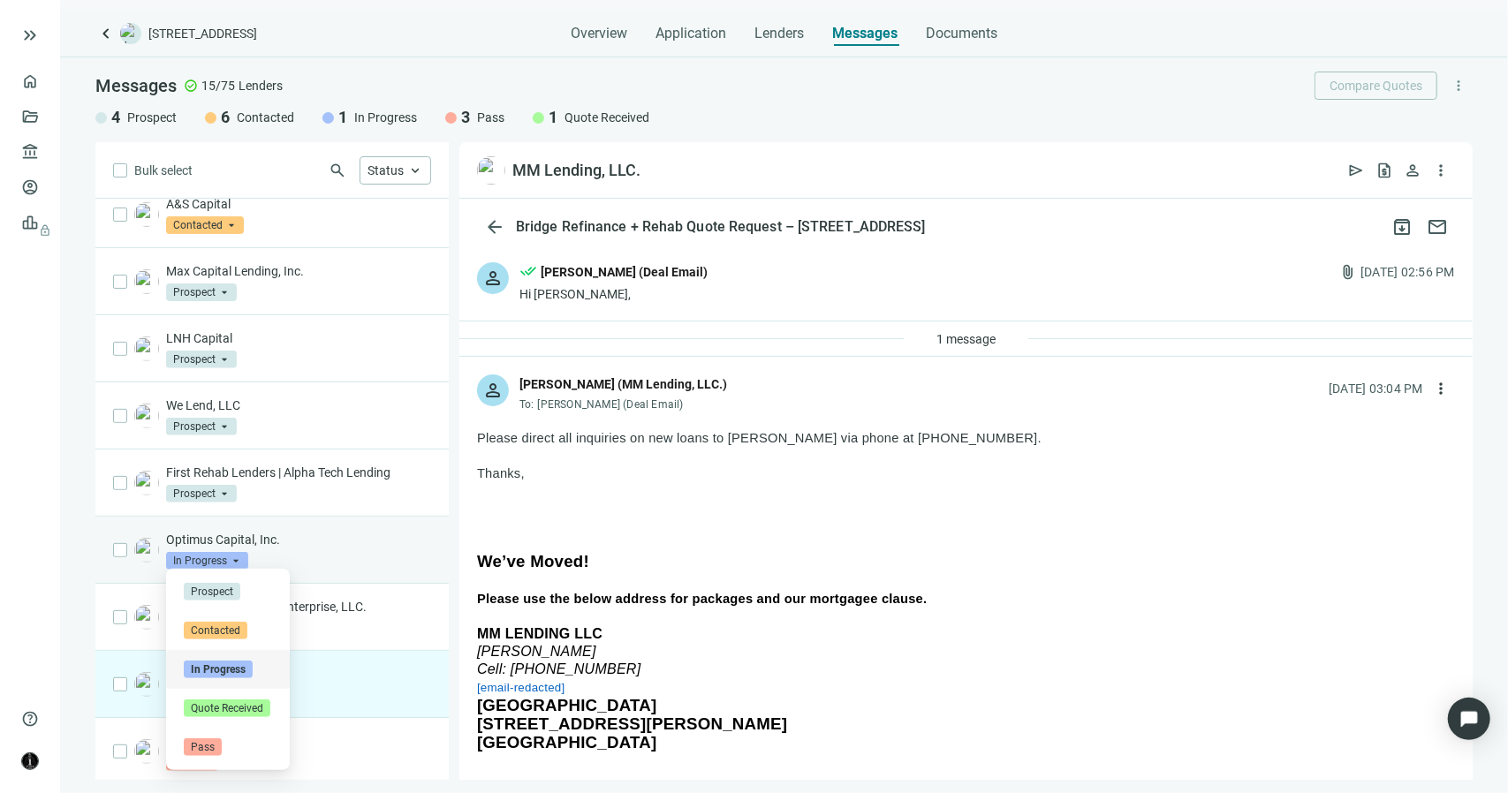 The image size is (1508, 793). What do you see at coordinates (147, 416) in the screenshot?
I see `img: 8f695258-3e4c-43a3-bd41-48e8a58b6706` at bounding box center [147, 416].